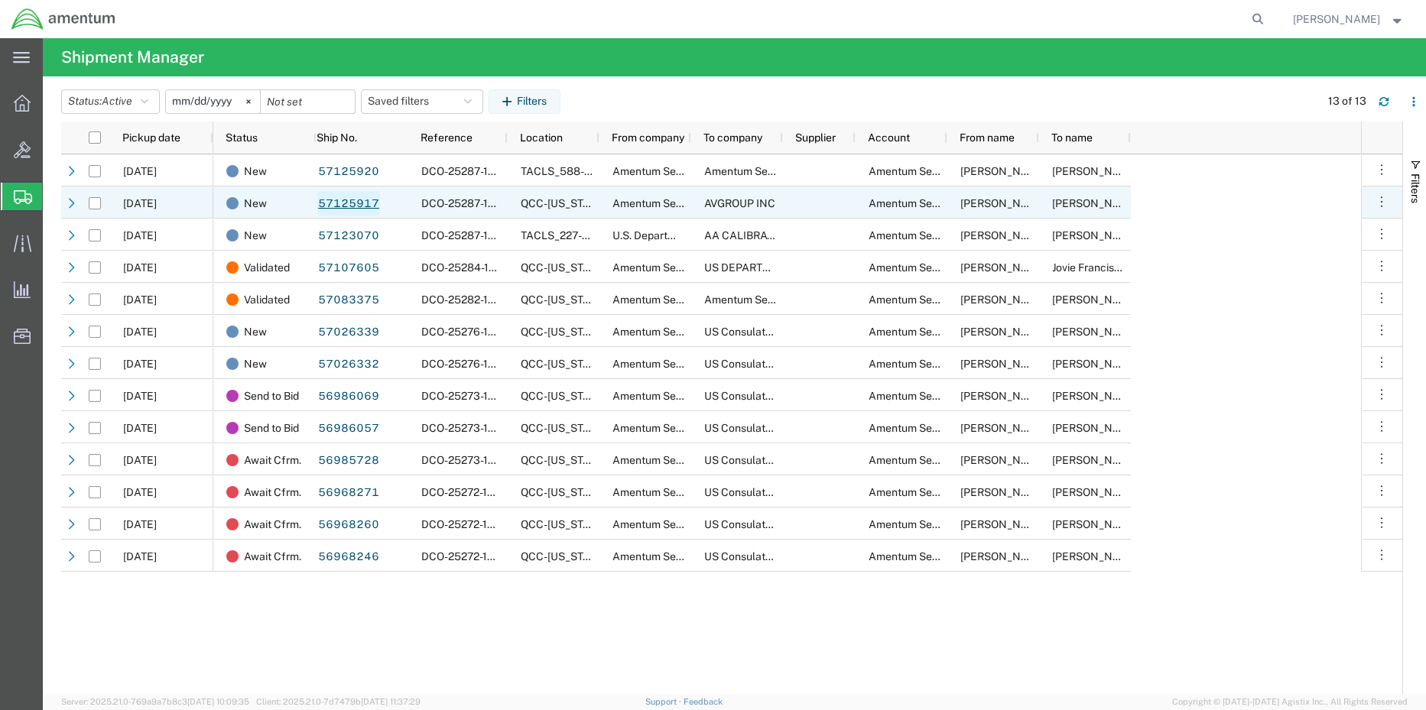  What do you see at coordinates (63, 19) in the screenshot?
I see `img: logo` at bounding box center [63, 19].